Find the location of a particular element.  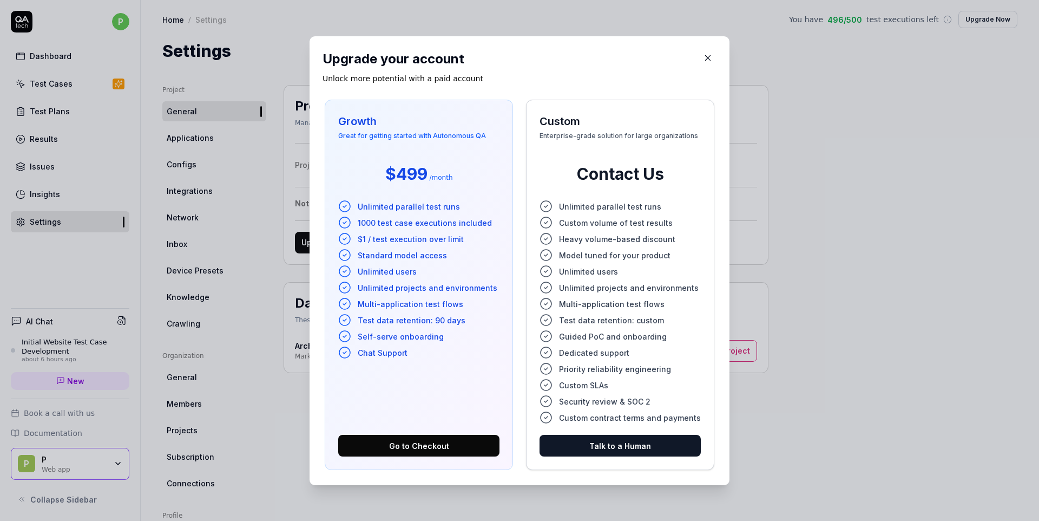

span: Heavy volume-based discount is located at coordinates (617, 238).